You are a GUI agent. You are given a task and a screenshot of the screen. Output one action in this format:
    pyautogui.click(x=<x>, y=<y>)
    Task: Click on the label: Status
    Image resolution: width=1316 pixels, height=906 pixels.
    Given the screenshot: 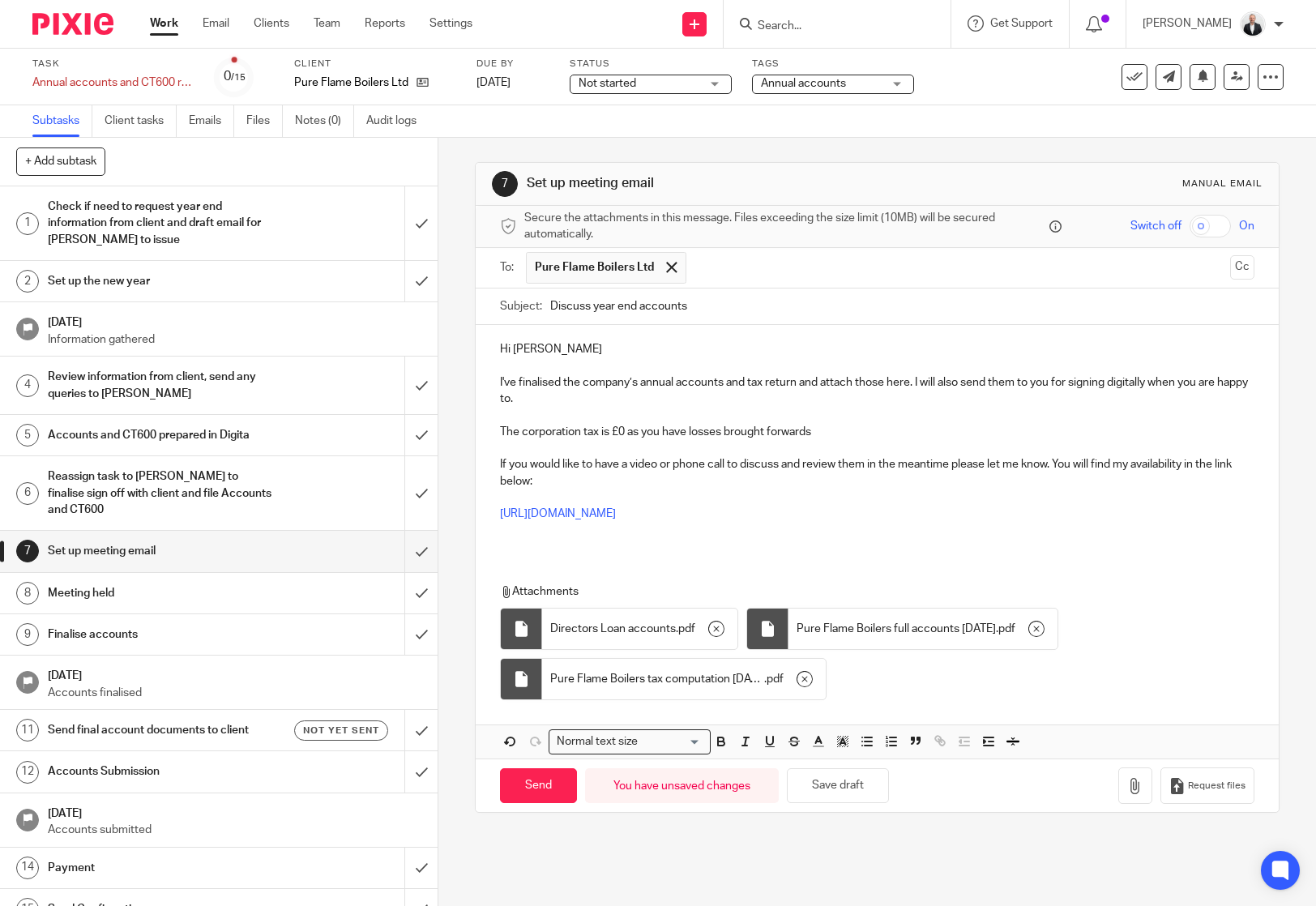 What is the action you would take?
    pyautogui.click(x=651, y=64)
    